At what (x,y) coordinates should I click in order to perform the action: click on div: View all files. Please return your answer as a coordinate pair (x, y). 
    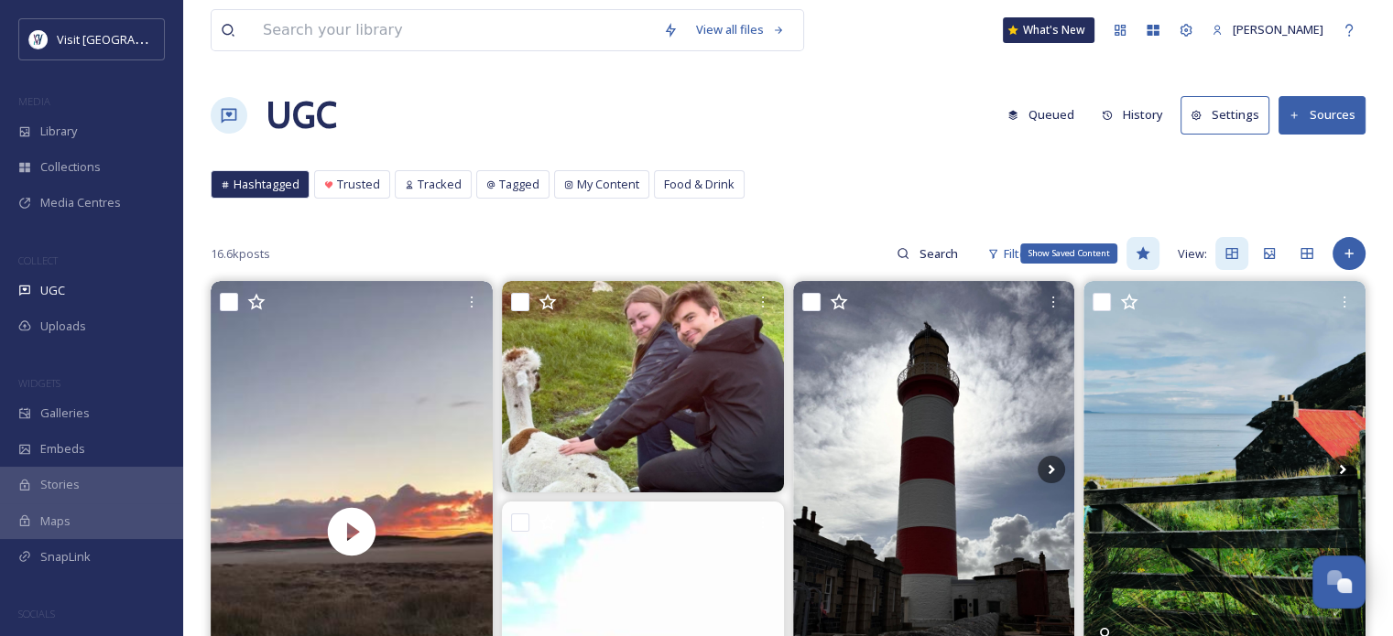
    Looking at the image, I should click on (740, 29).